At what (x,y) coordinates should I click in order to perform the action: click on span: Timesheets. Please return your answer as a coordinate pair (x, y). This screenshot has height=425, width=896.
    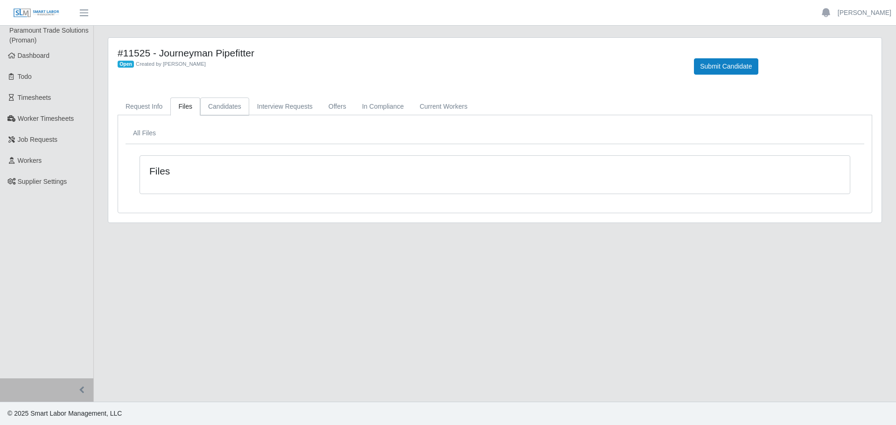
    Looking at the image, I should click on (35, 98).